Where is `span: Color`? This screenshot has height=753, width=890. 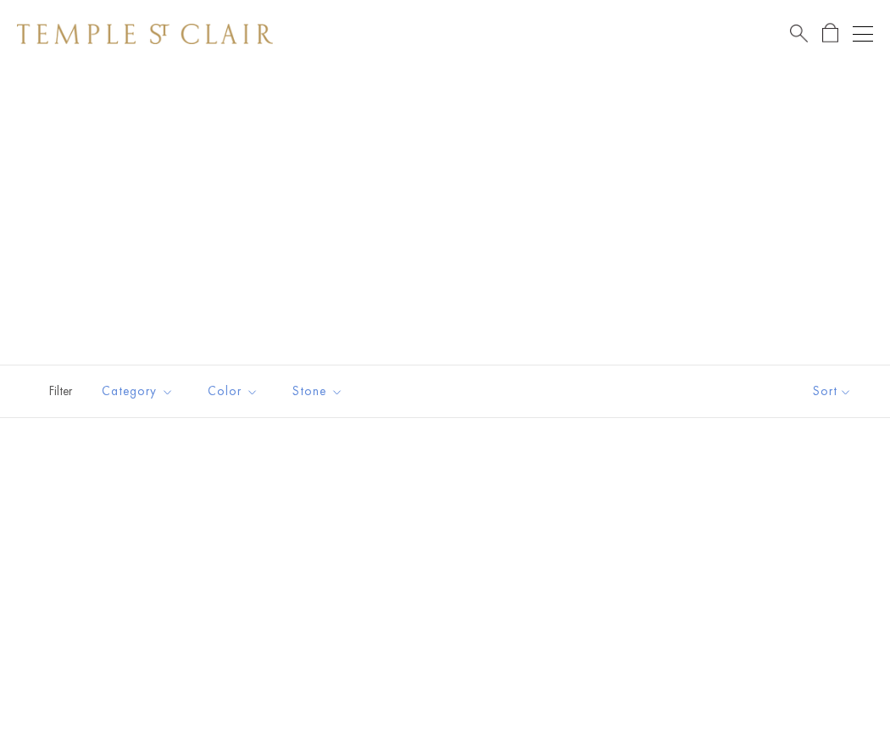
span: Color is located at coordinates (235, 391).